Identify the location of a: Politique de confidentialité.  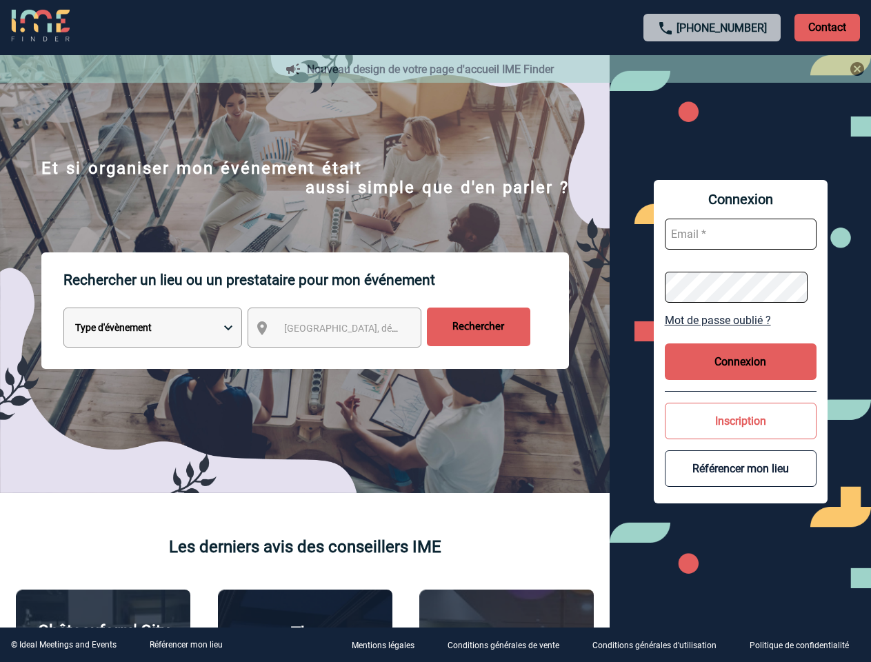
(805, 645).